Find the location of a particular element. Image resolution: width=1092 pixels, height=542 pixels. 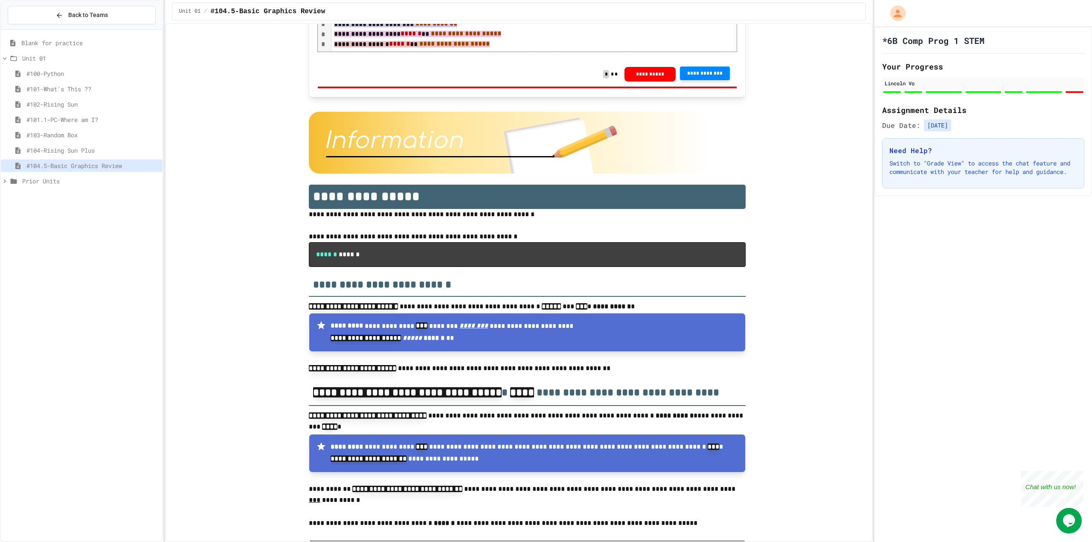

span: Due Date: is located at coordinates (902, 125).